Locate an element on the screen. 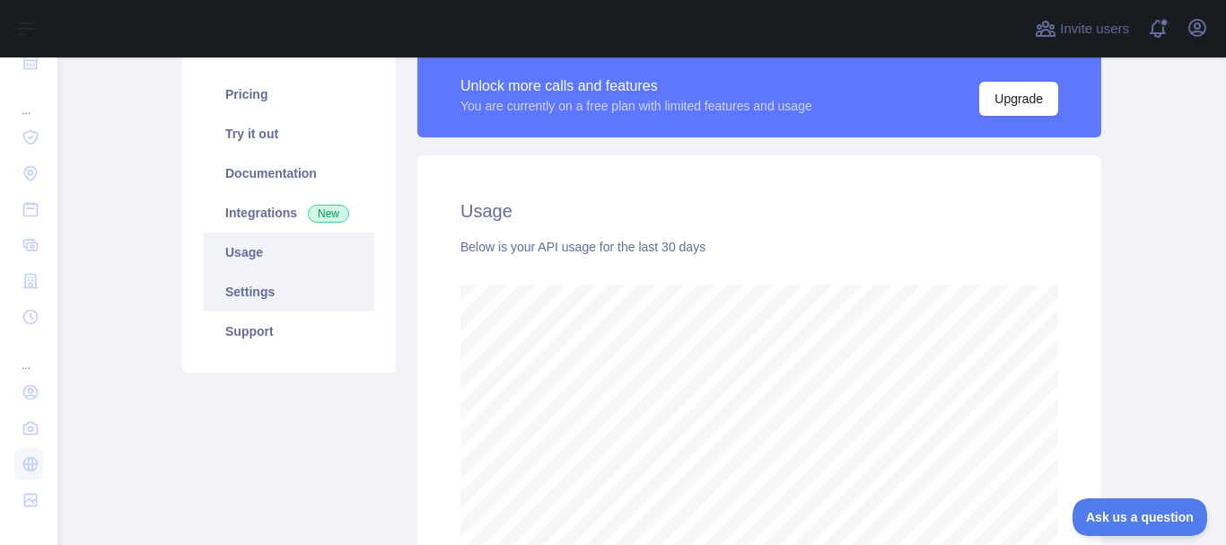  span: Invite users is located at coordinates (1094, 29).